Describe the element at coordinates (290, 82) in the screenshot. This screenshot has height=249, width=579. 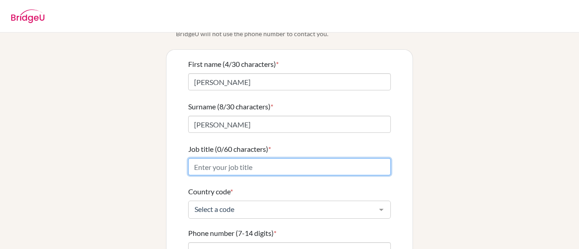
I see `input: Enter your first name` at that location.